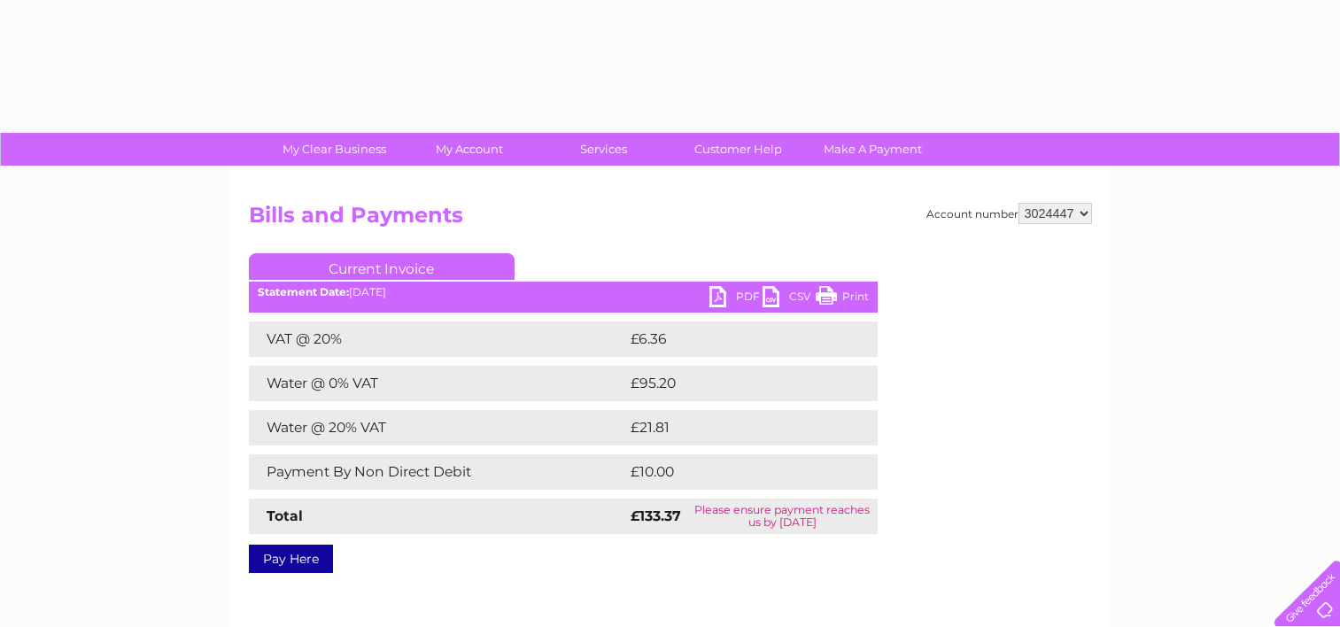 This screenshot has width=1340, height=627. Describe the element at coordinates (437, 428) in the screenshot. I see `td: Water @ 20% VAT` at that location.